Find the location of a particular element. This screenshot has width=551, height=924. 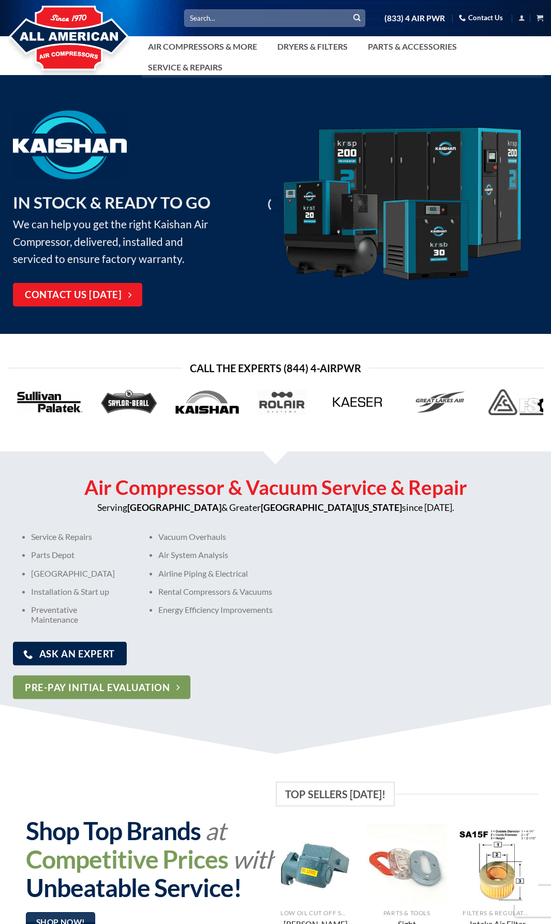

strong: Unbeatable Service! is located at coordinates (134, 887).